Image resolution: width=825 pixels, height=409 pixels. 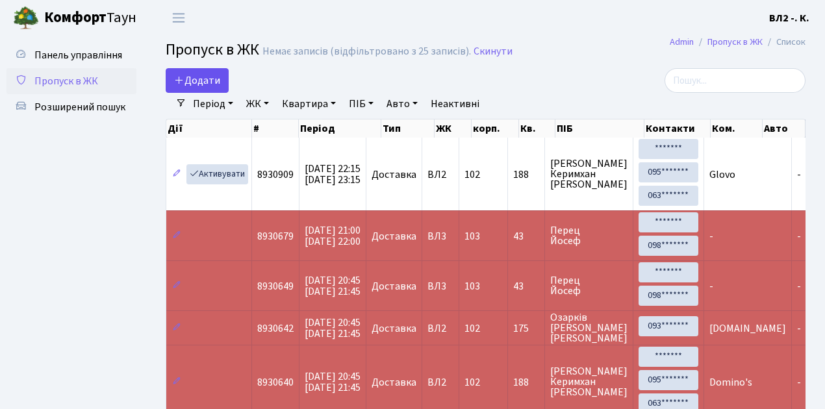 I want to click on span: 8930679, so click(x=275, y=236).